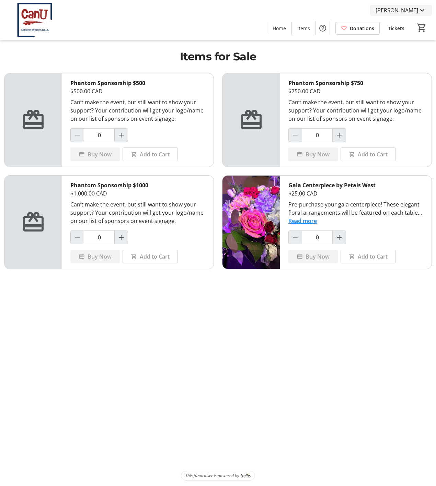 The image size is (436, 486). I want to click on div: Pre-purchase your gala centerpiece! These elegant floral arrangements will be featured on each ta..., so click(356, 209).